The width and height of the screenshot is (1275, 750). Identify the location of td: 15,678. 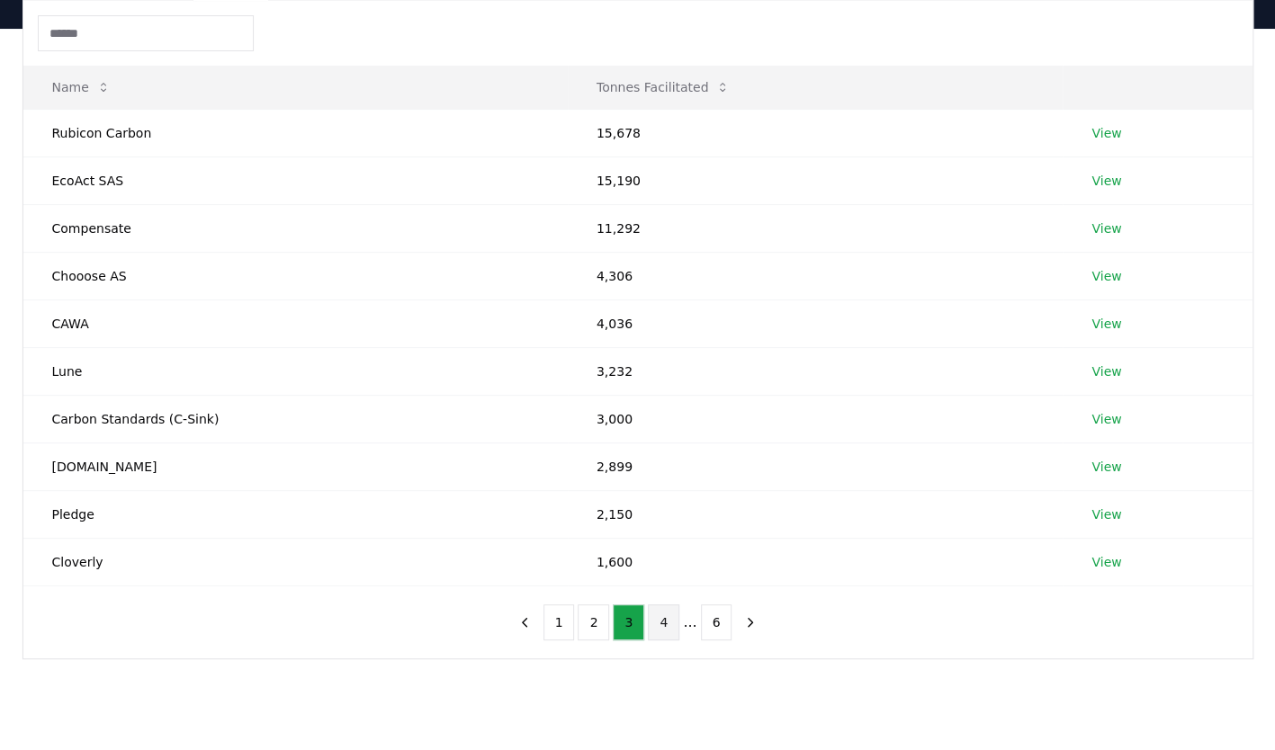
(815, 132).